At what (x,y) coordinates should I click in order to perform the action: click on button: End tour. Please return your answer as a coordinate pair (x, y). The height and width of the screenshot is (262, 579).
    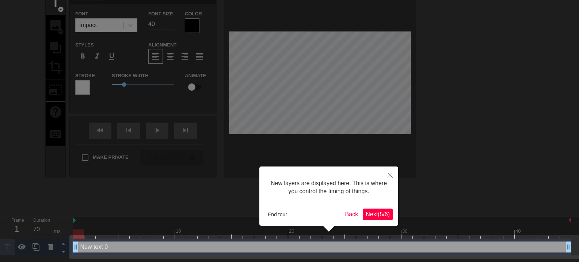
    Looking at the image, I should click on (277, 214).